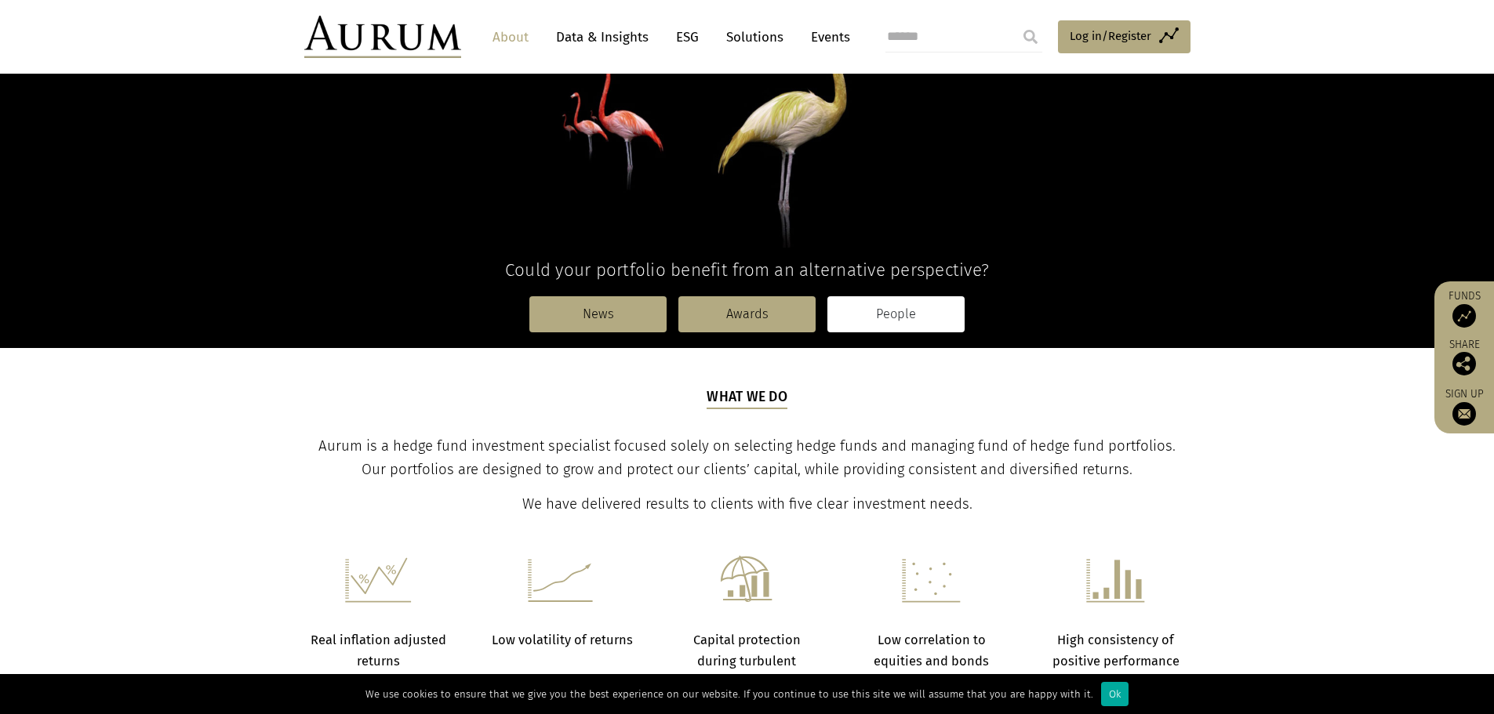 This screenshot has width=1494, height=714. Describe the element at coordinates (826, 37) in the screenshot. I see `a: Events` at that location.